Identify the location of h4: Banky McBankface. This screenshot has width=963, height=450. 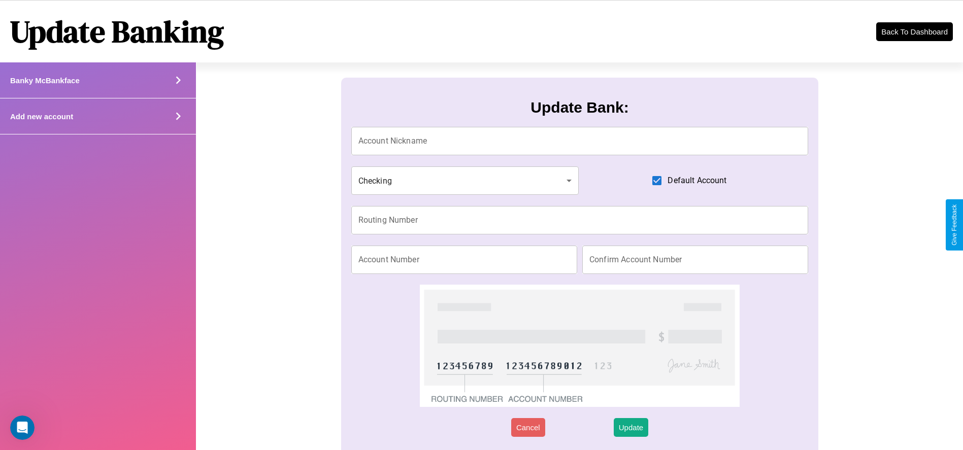
(45, 80).